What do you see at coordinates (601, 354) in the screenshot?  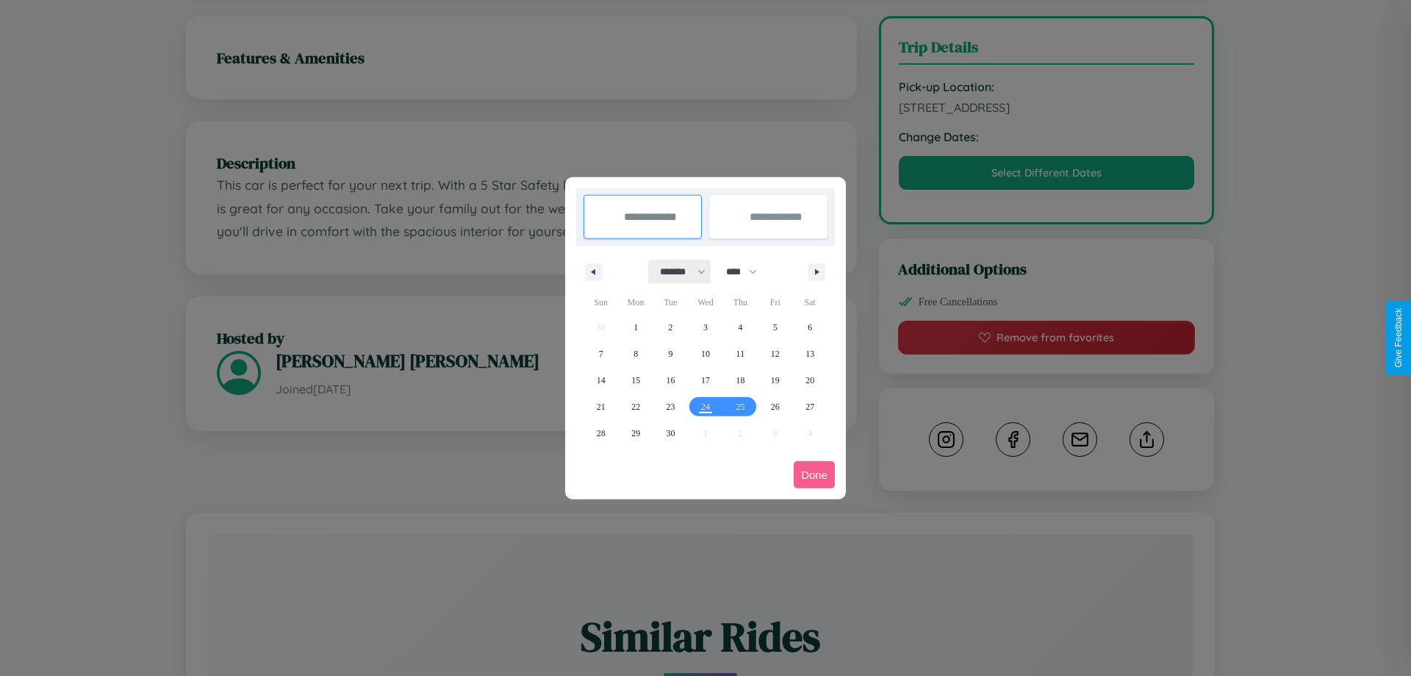 I see `span: 7` at bounding box center [601, 354].